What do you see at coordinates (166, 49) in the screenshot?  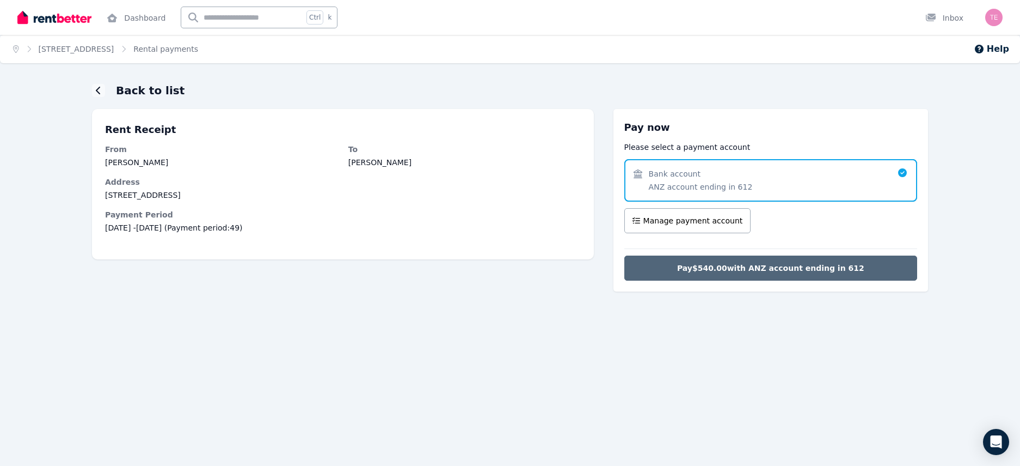 I see `span: Rental payments` at bounding box center [166, 49].